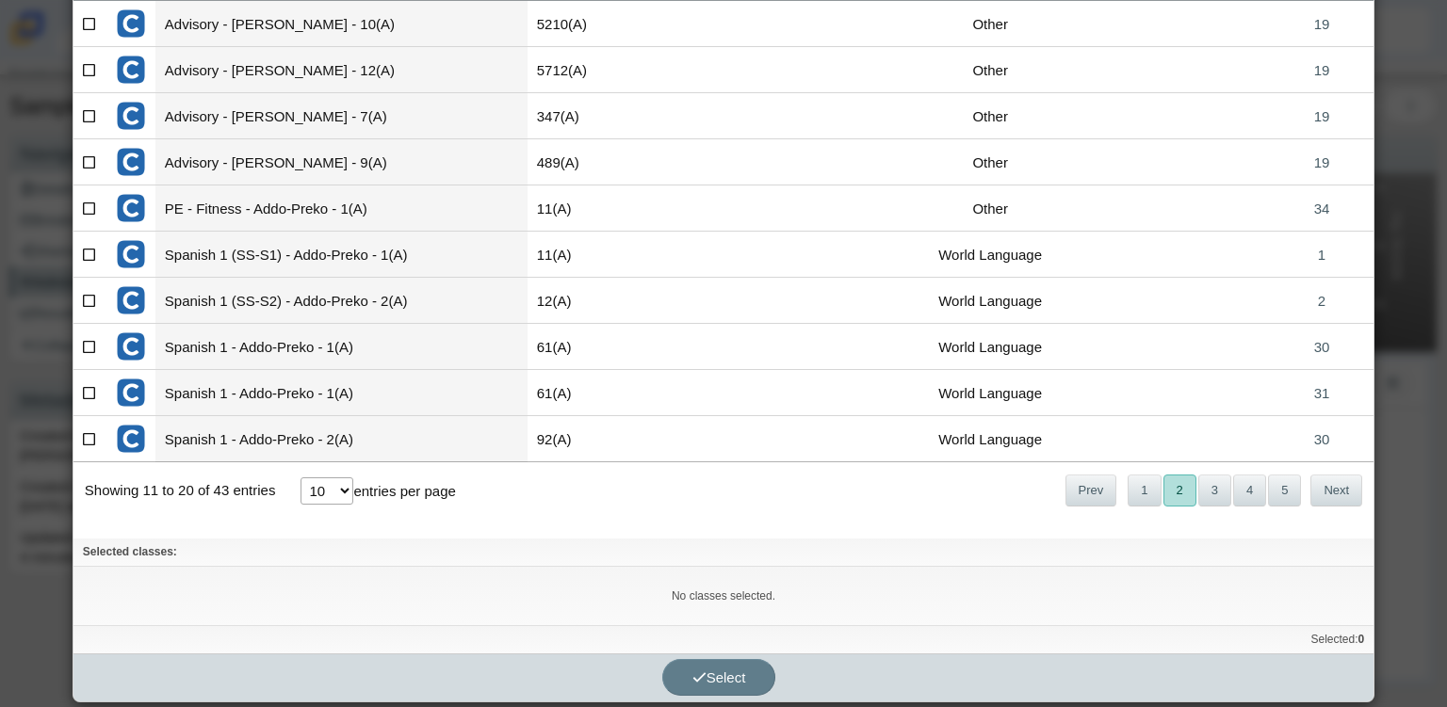 The image size is (1447, 707). I want to click on button: Previous, so click(1091, 490).